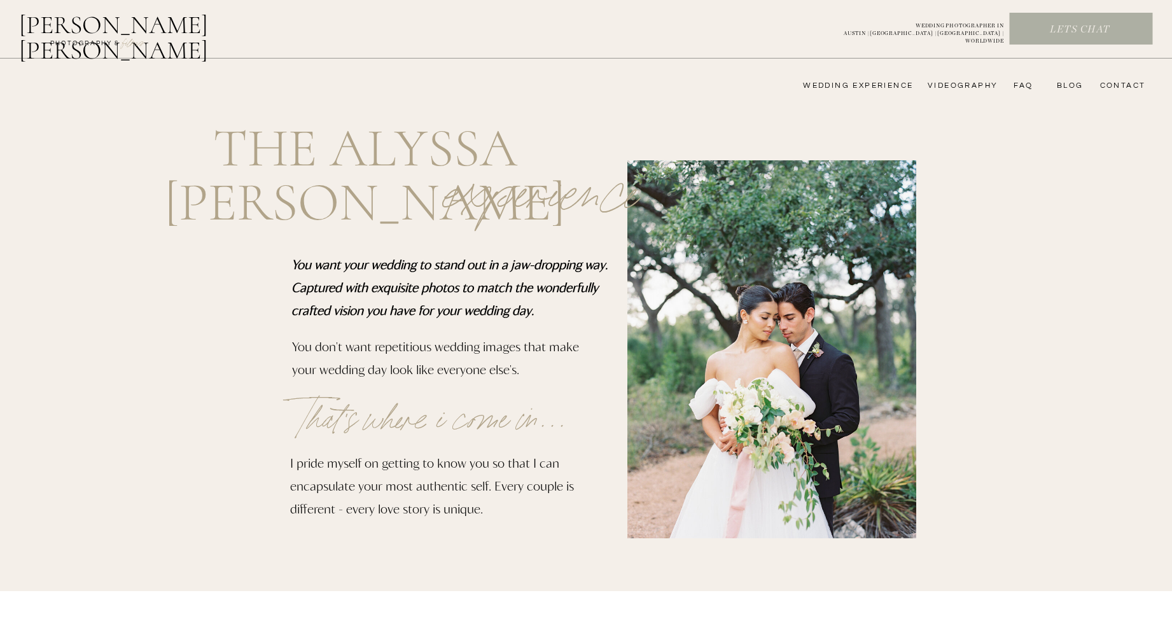 This screenshot has width=1172, height=628. Describe the element at coordinates (1121, 86) in the screenshot. I see `a: CONTACT` at that location.